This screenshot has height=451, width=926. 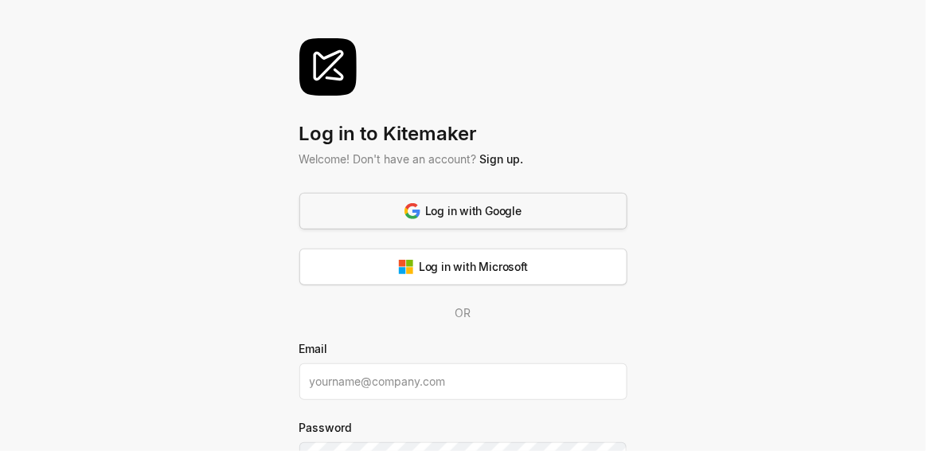 What do you see at coordinates (463, 210) in the screenshot?
I see `div: Log in with Google` at bounding box center [463, 210].